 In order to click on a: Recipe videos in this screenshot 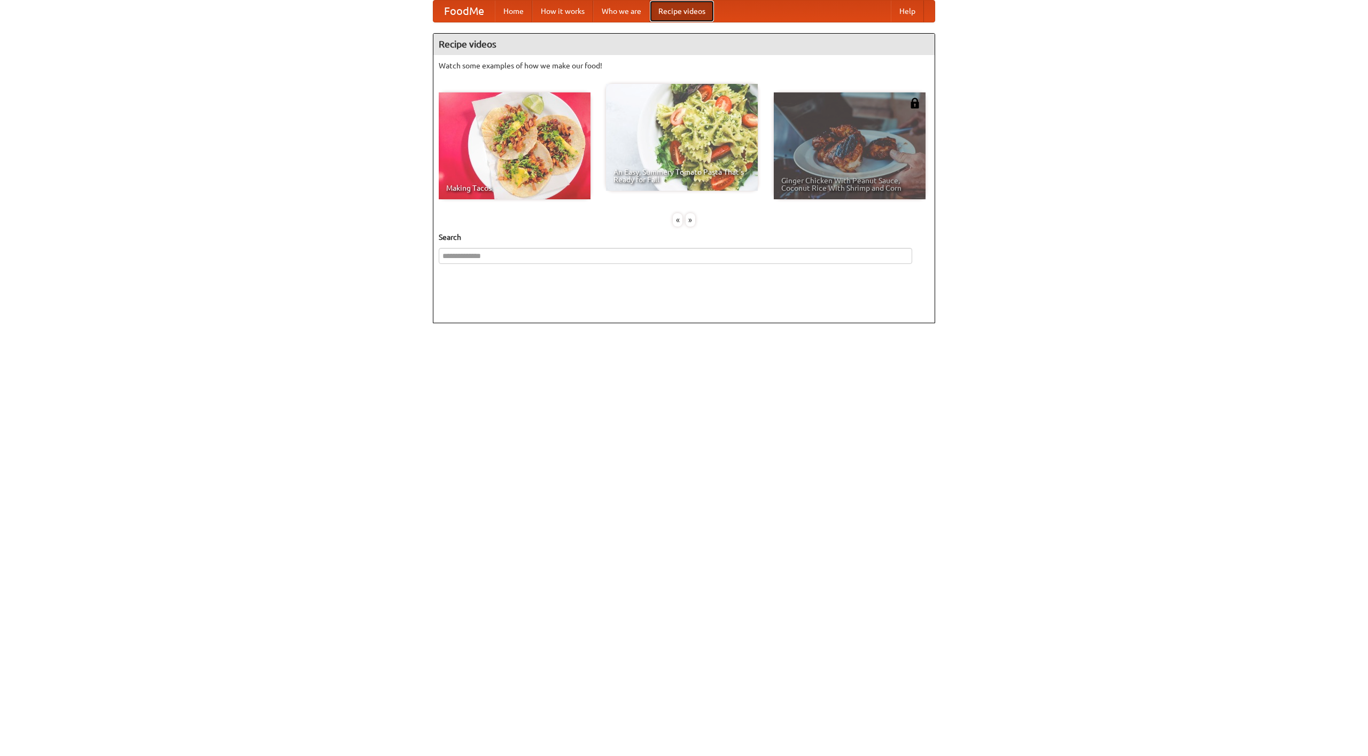, I will do `click(682, 11)`.